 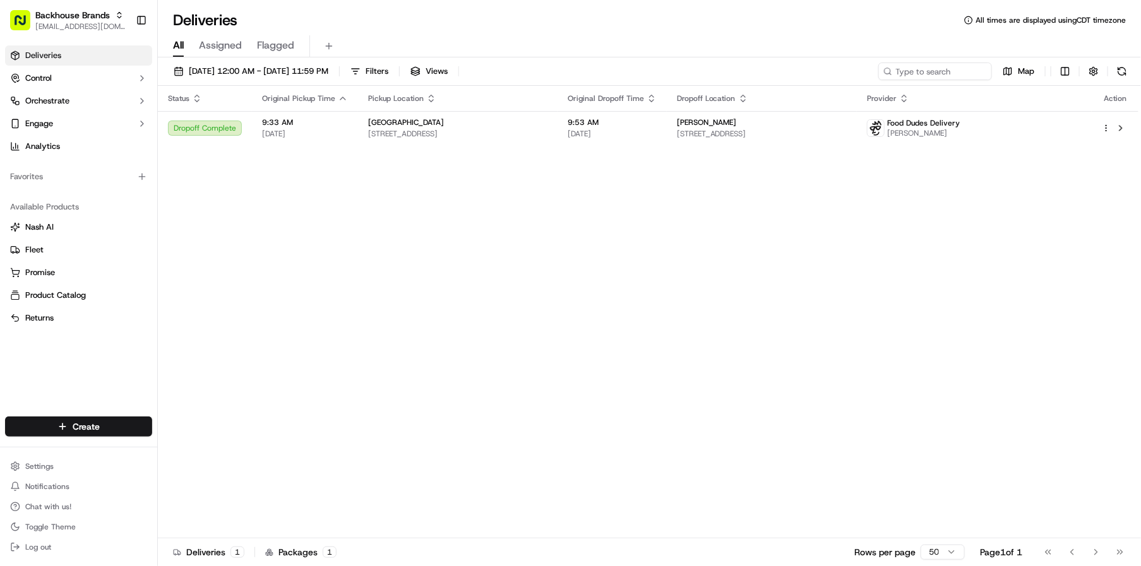 What do you see at coordinates (78, 124) in the screenshot?
I see `button: Engage` at bounding box center [78, 124].